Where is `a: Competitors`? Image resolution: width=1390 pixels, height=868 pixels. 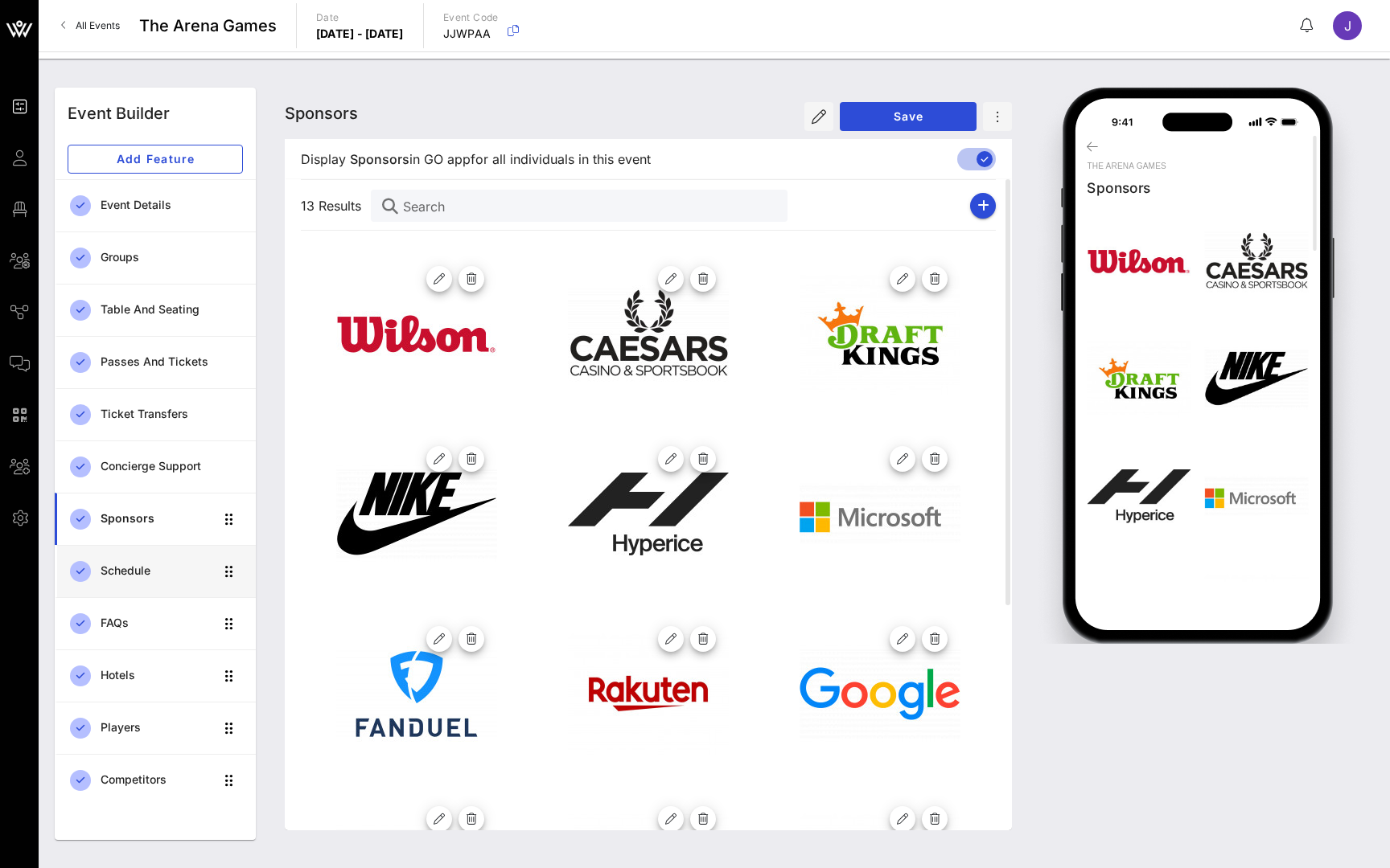
a: Competitors is located at coordinates (156, 780).